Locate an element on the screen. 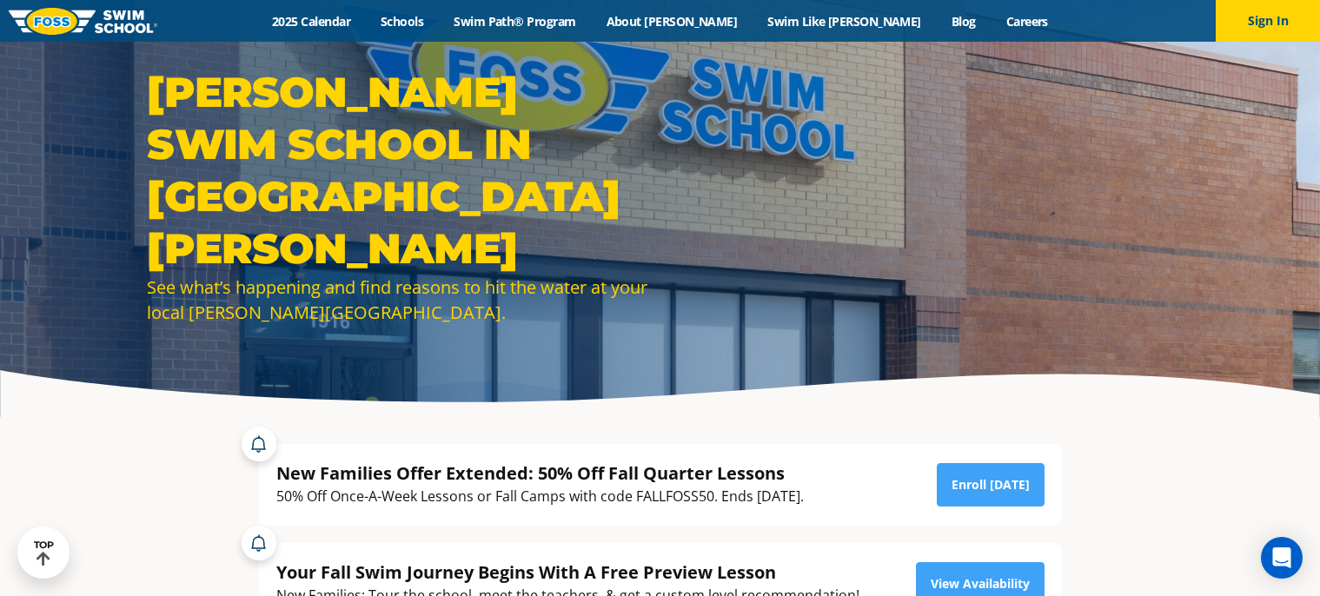  a: Swim Path® Program is located at coordinates (514, 21).